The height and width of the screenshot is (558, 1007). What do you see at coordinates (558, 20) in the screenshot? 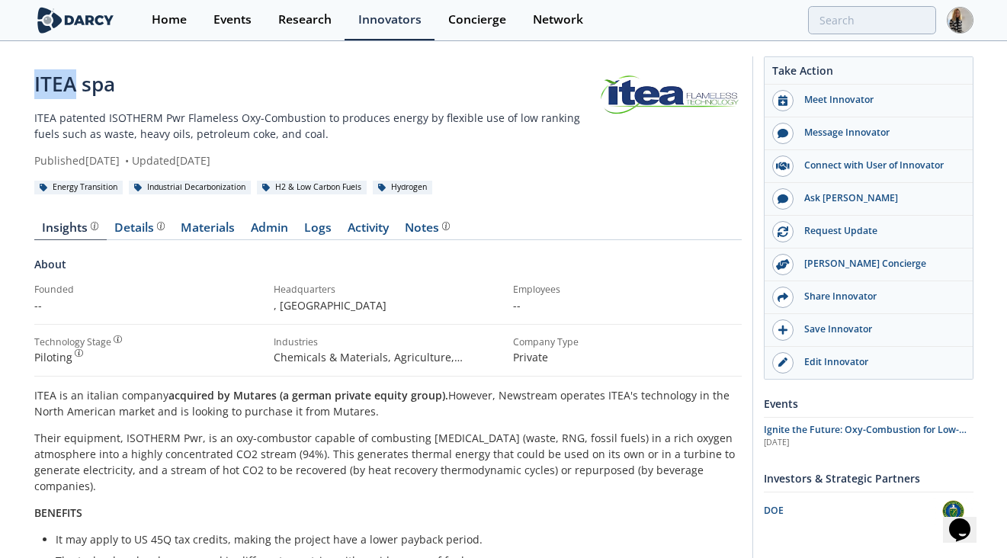
I see `div: Network` at bounding box center [558, 20].